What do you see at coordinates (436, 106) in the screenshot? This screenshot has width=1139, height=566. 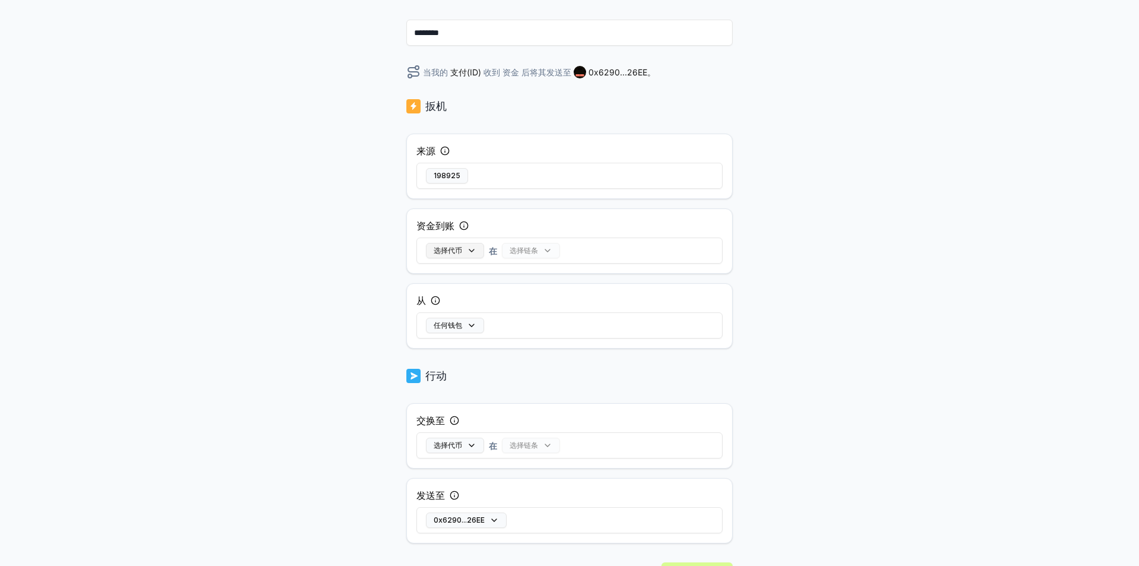 I see `font: 扳机` at bounding box center [436, 106].